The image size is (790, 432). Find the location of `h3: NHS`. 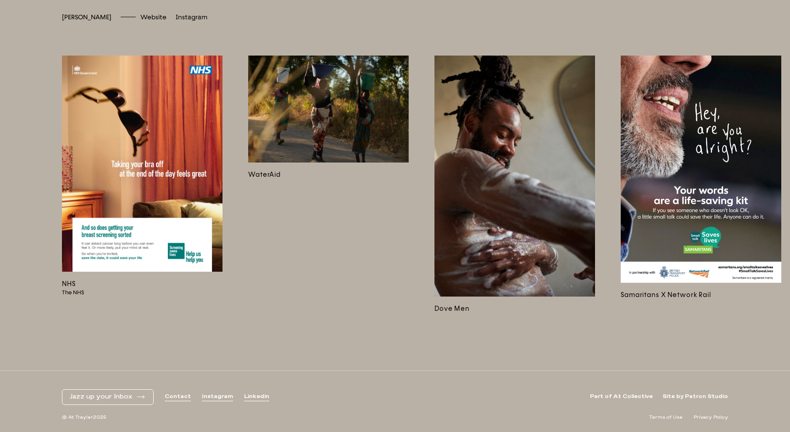

h3: NHS is located at coordinates (142, 284).